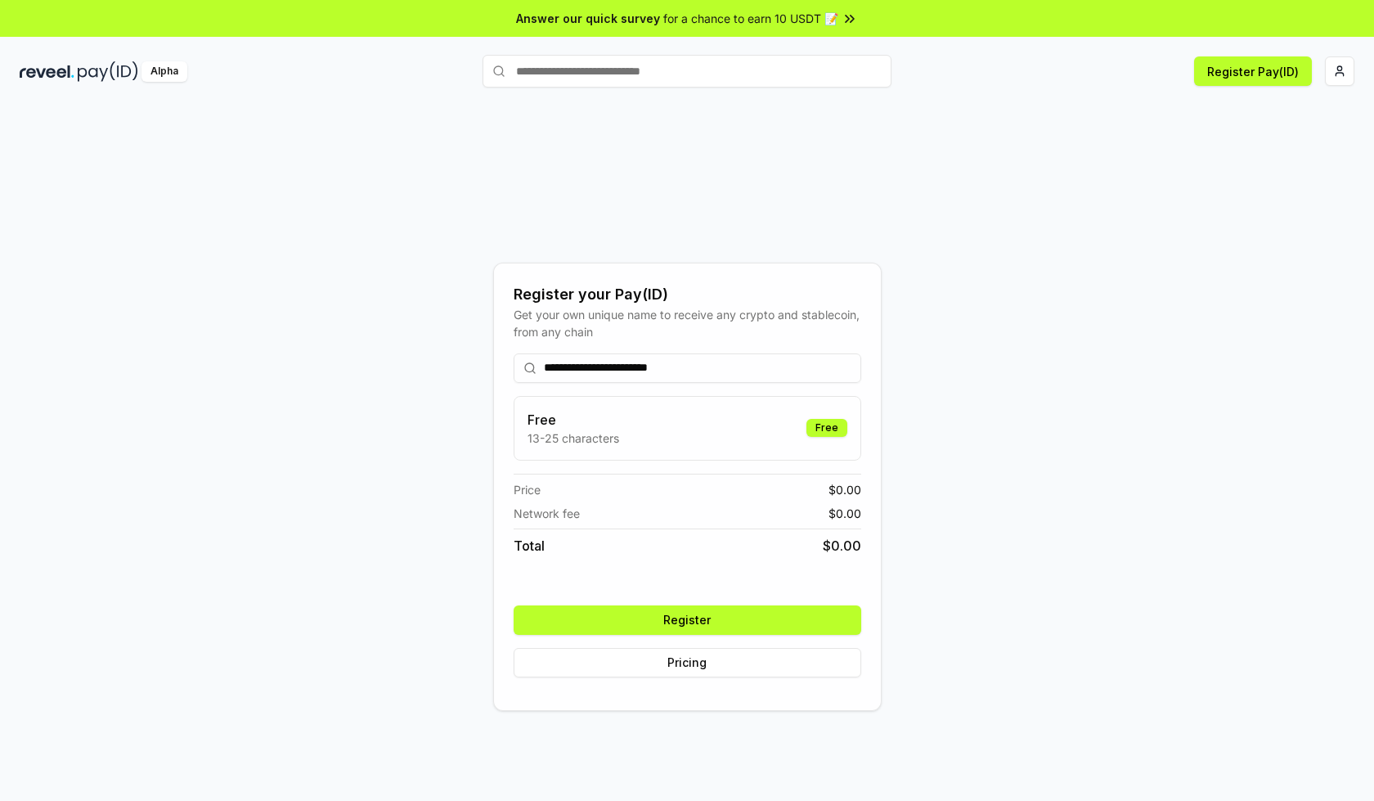  What do you see at coordinates (687, 620) in the screenshot?
I see `button: Register` at bounding box center [687, 620].